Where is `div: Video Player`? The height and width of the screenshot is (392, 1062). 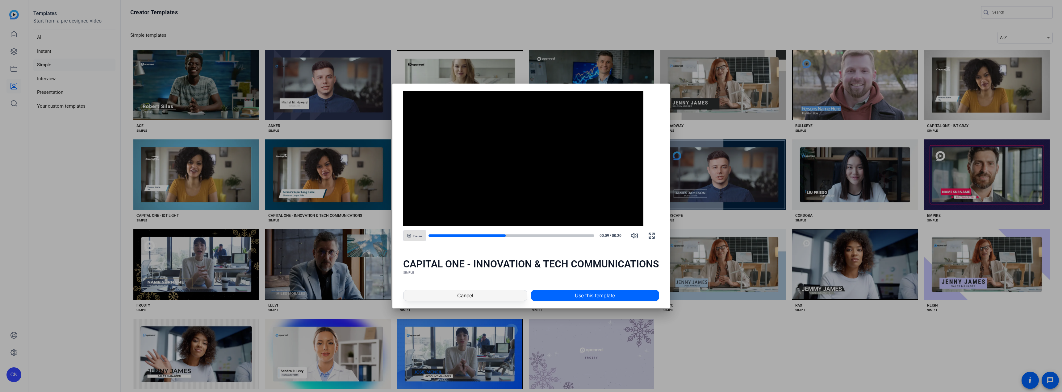
div: Video Player is located at coordinates (523, 159).